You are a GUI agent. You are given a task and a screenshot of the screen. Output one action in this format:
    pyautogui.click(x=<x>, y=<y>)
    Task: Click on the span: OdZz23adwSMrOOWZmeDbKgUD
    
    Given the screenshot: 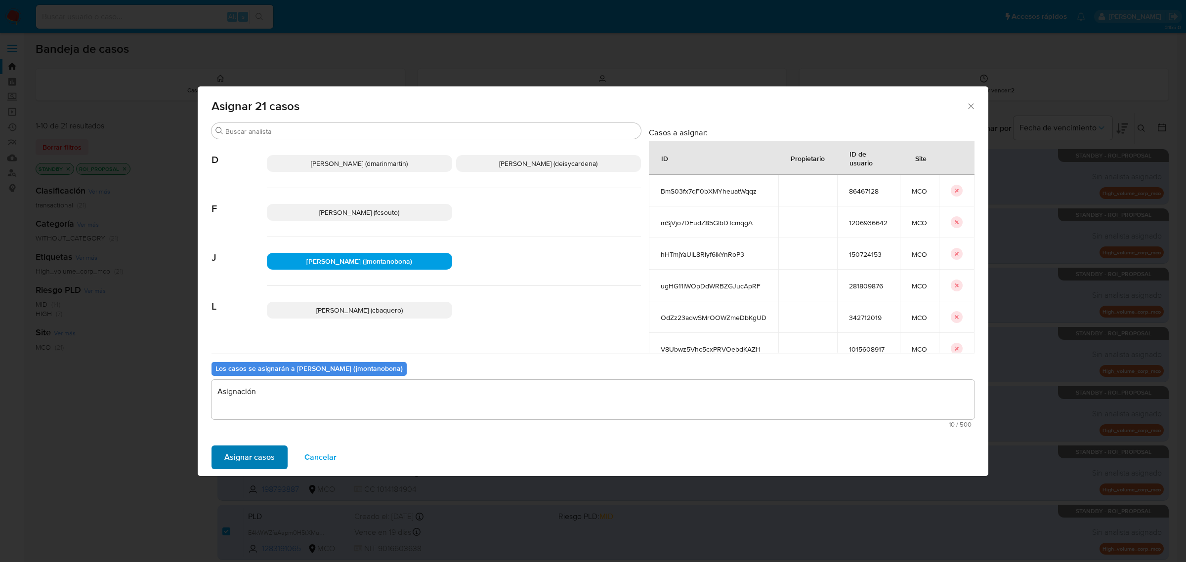 What is the action you would take?
    pyautogui.click(x=714, y=318)
    